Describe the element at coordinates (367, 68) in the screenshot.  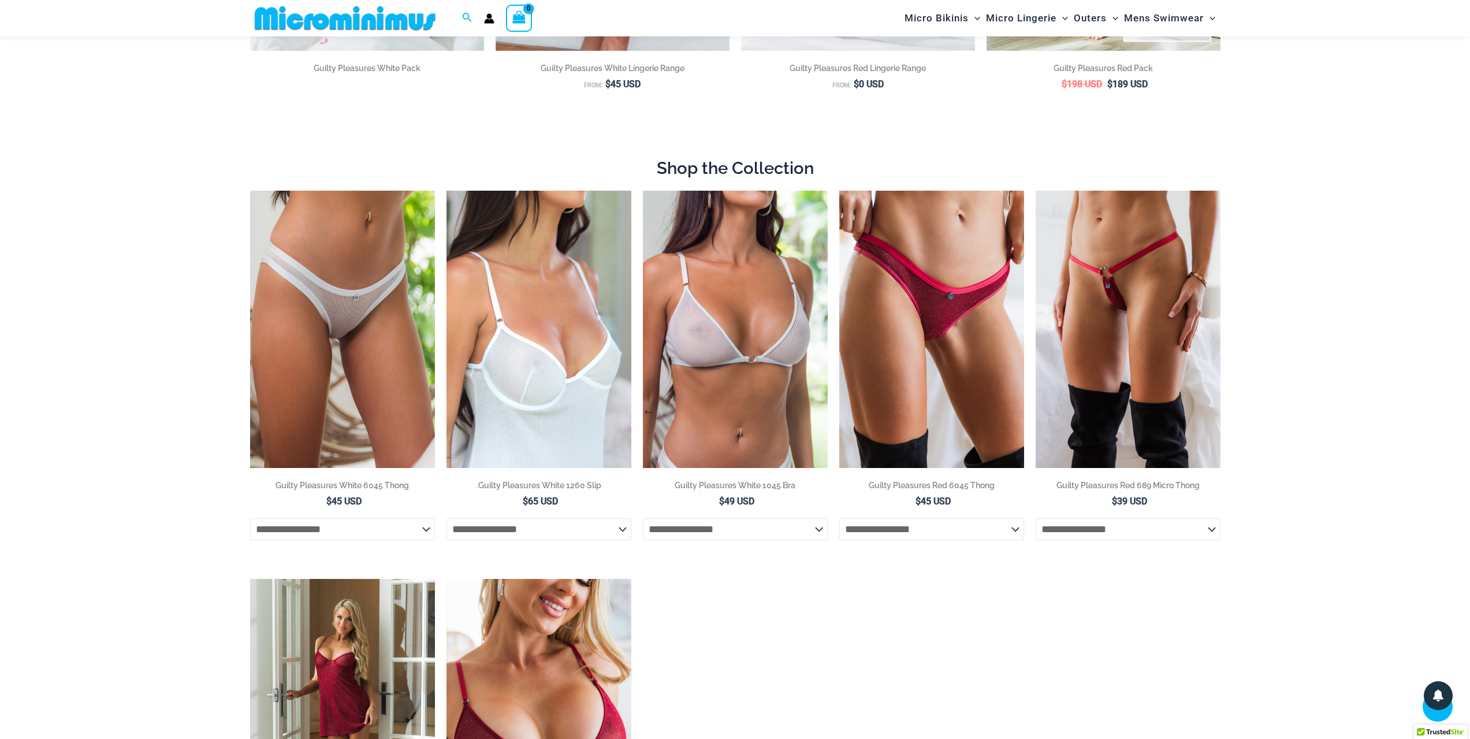
I see `h2: Guilty Pleasures White Pack` at that location.